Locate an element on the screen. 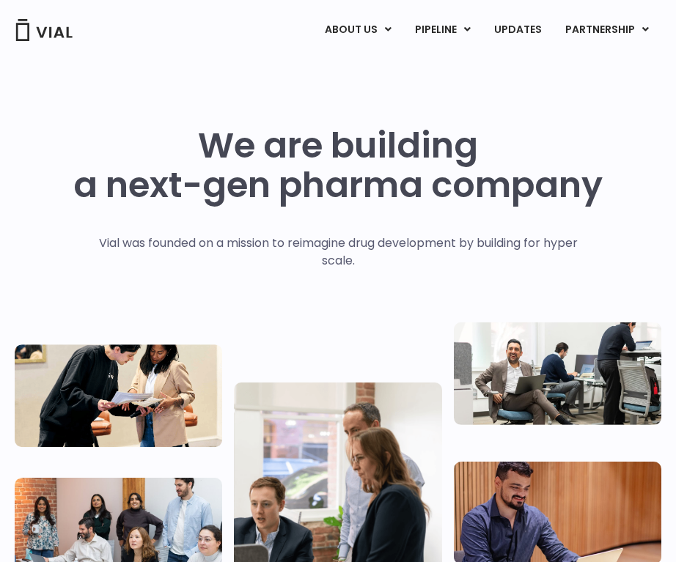  a: PIPELINEMenu Toggle is located at coordinates (442, 30).